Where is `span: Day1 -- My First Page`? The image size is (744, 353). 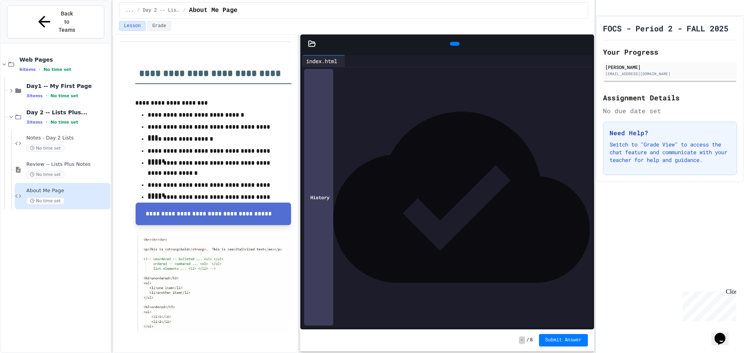 span: Day1 -- My First Page is located at coordinates (67, 86).